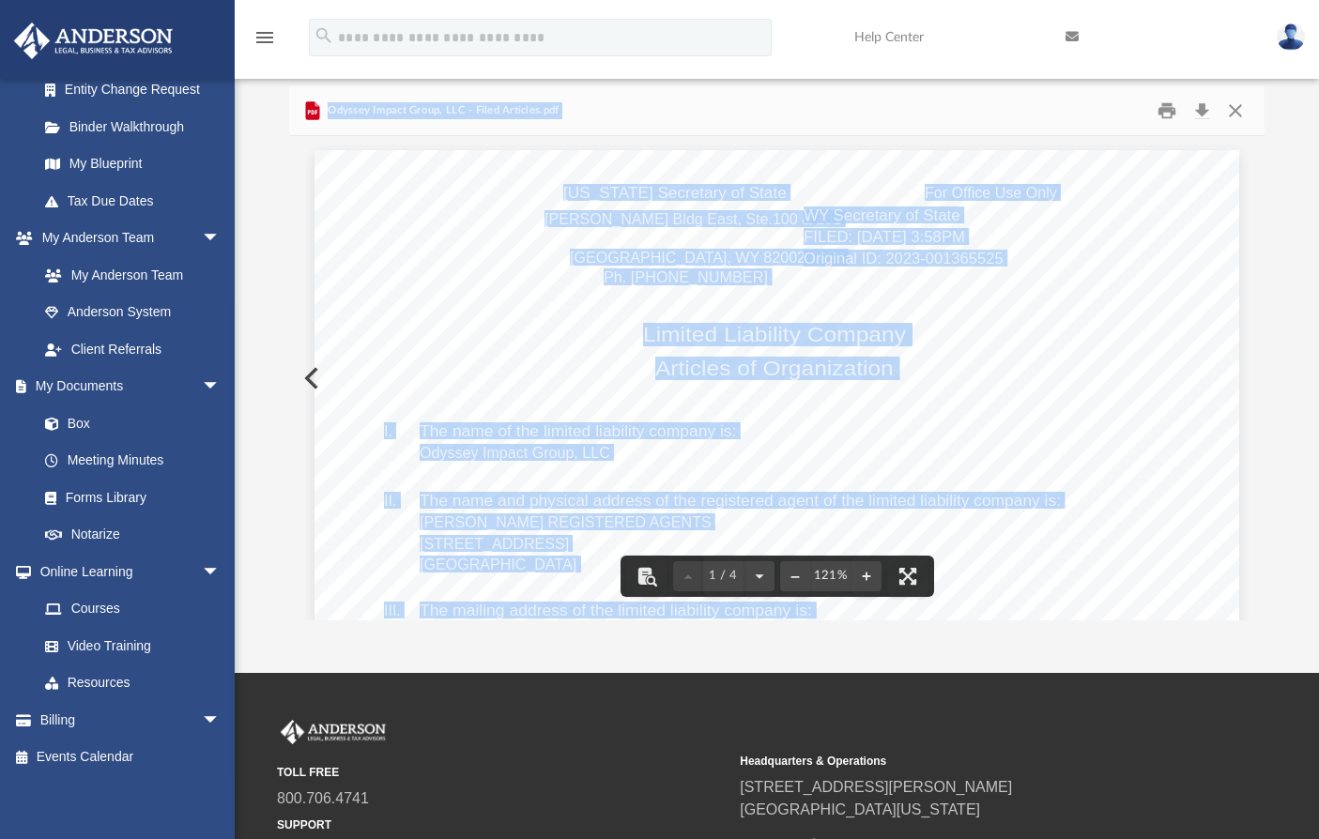 The image size is (1319, 839). I want to click on span: WY Secretary of State, so click(882, 215).